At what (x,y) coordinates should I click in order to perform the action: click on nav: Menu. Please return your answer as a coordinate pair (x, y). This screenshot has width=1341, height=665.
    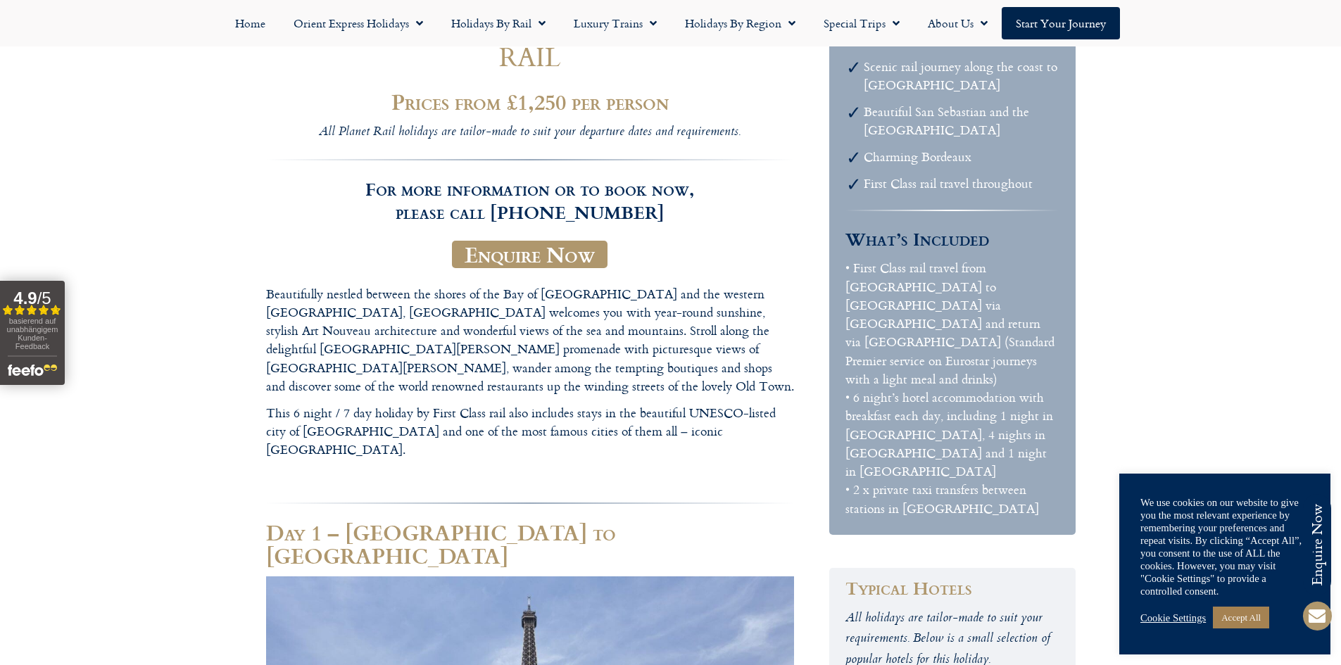
    Looking at the image, I should click on (670, 23).